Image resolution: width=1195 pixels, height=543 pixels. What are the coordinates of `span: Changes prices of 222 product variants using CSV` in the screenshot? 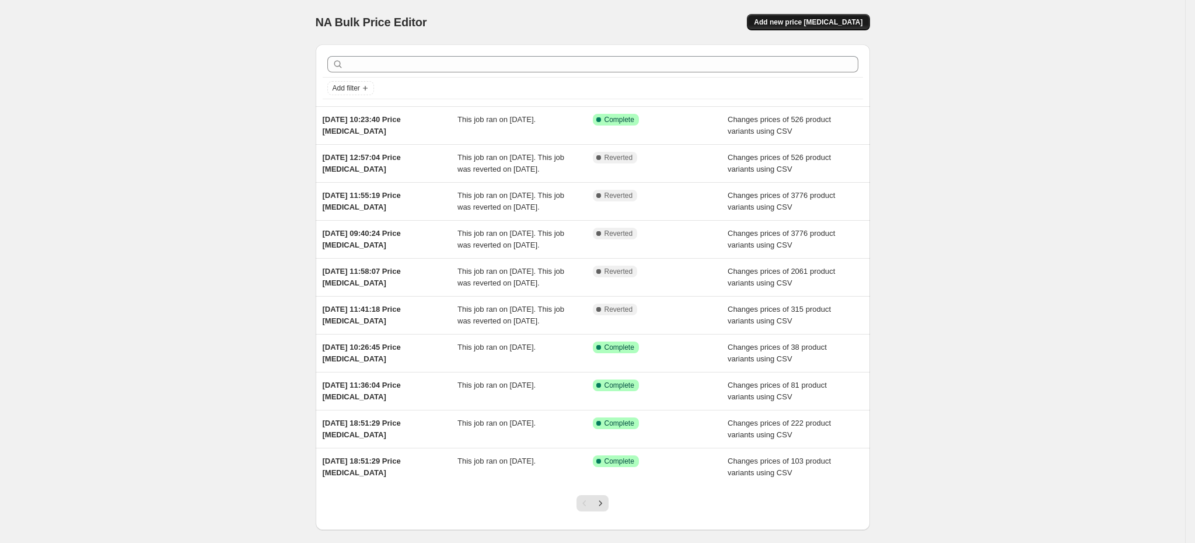 It's located at (779, 428).